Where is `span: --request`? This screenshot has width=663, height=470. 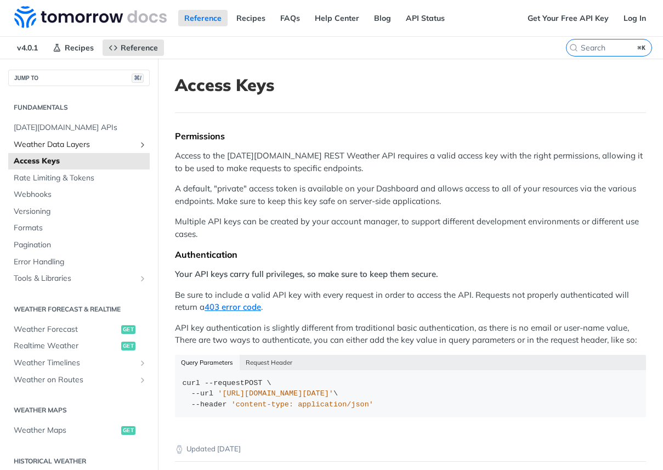 span: --request is located at coordinates (224, 383).